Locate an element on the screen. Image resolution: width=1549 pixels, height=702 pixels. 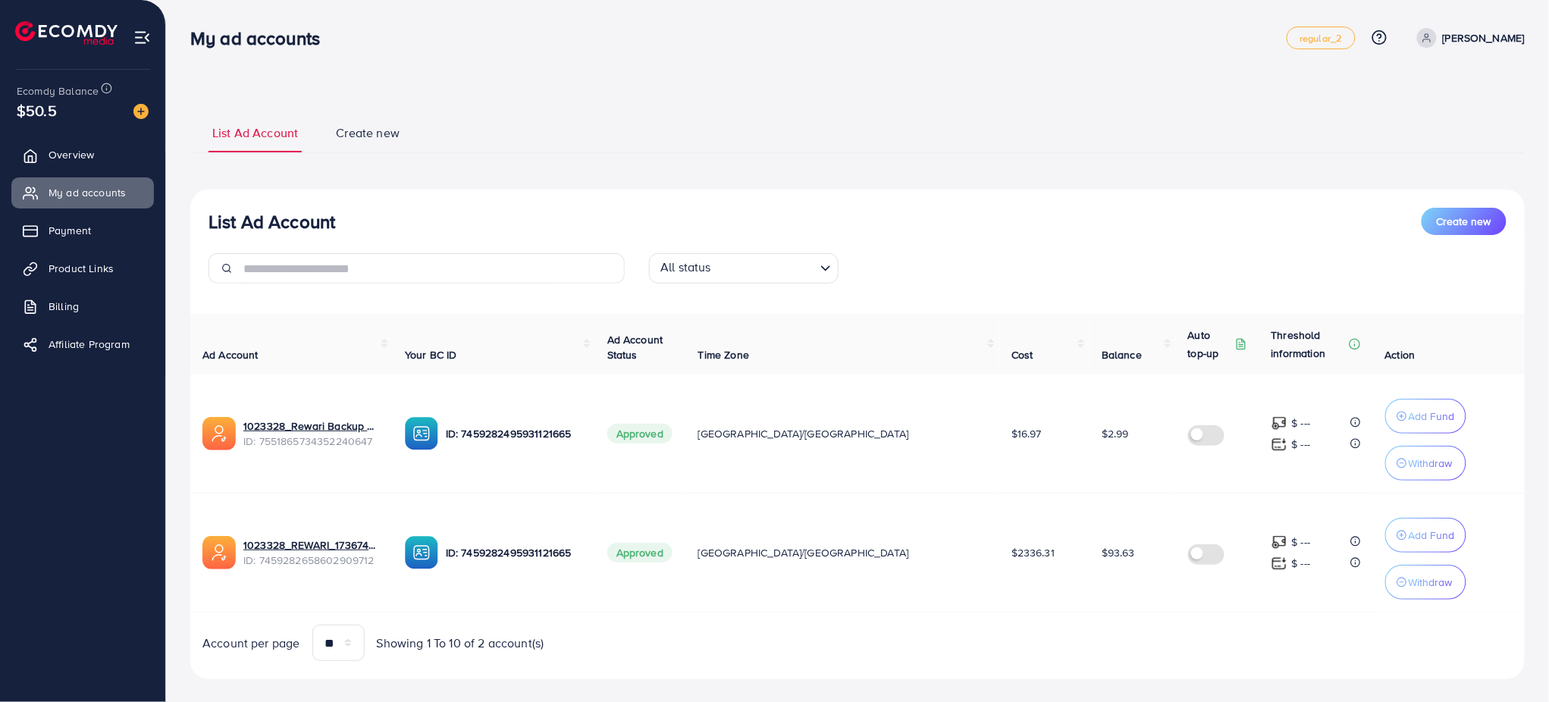
button: Create new is located at coordinates (1464, 221).